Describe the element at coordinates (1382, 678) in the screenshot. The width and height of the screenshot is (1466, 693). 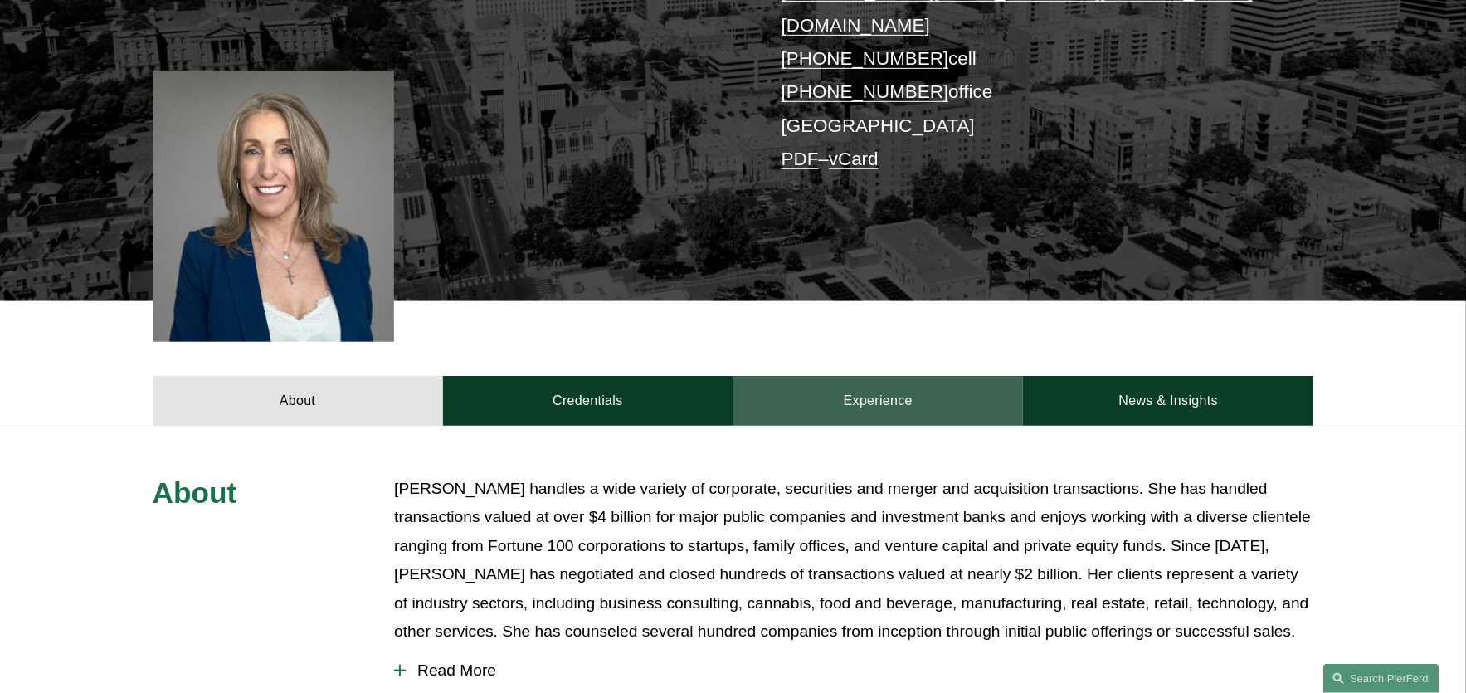
I see `a: Search this site` at that location.